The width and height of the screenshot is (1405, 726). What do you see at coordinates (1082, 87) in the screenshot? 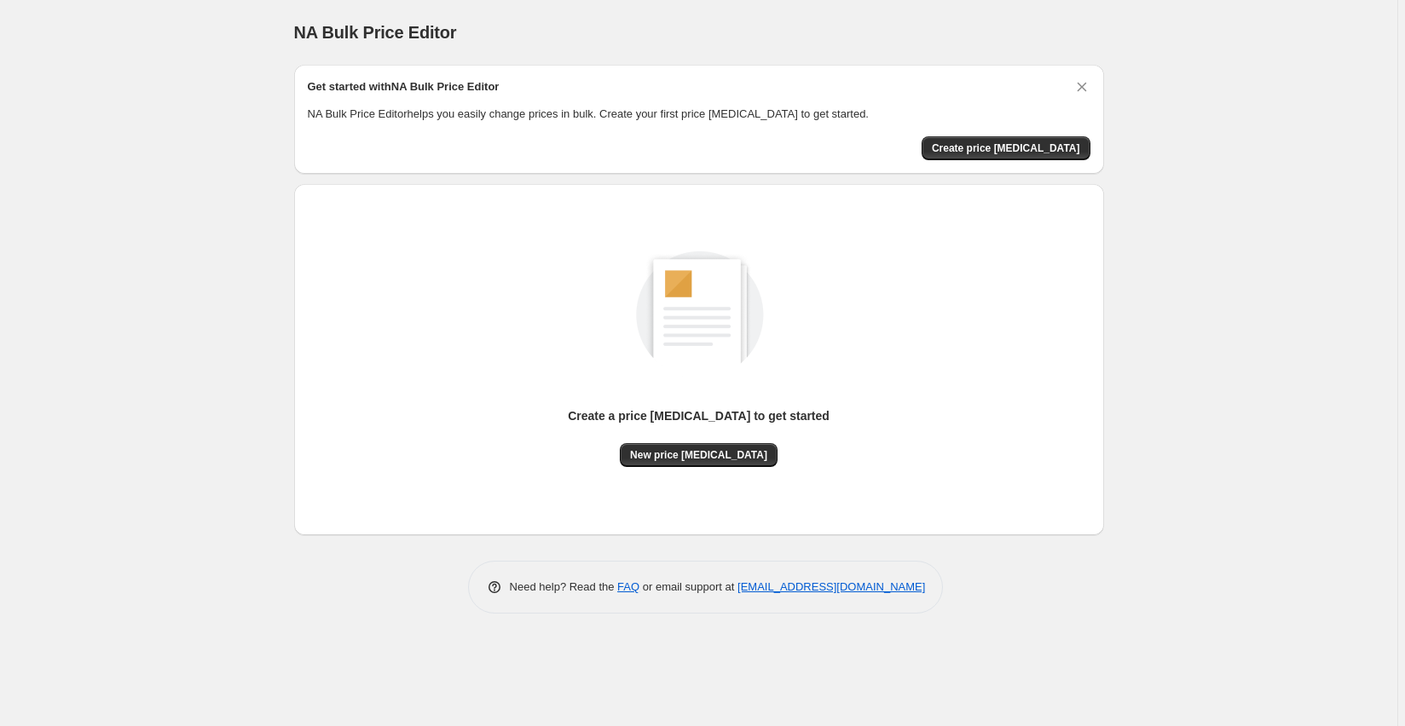
I see `button: Dismiss card` at bounding box center [1082, 87].